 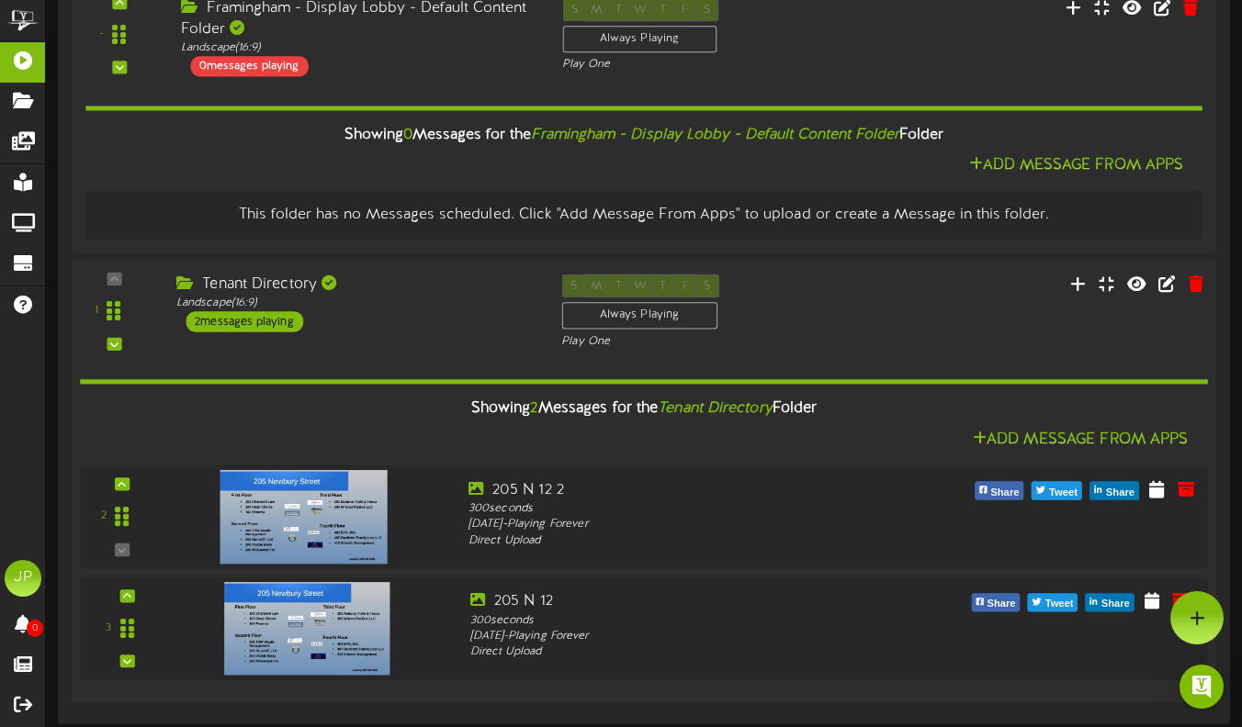 I want to click on div: Open Intercom Messenger, so click(x=1201, y=687).